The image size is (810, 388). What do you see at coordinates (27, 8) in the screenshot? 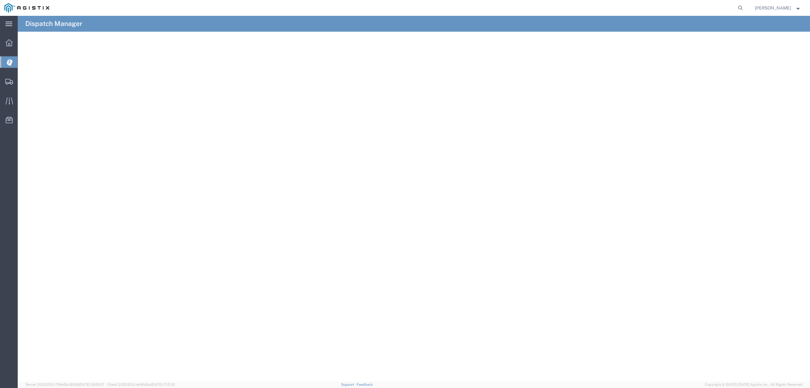
I see `img: logo` at bounding box center [27, 8].